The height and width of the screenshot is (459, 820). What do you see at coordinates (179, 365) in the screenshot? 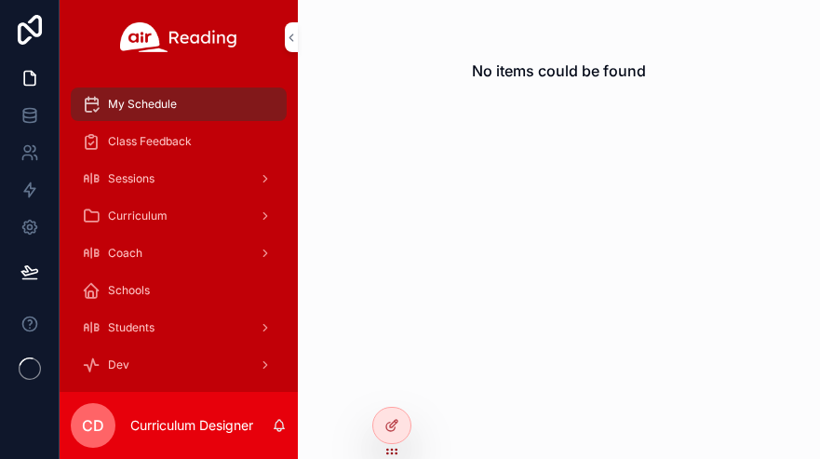
I see `a: Dev` at bounding box center [179, 365].